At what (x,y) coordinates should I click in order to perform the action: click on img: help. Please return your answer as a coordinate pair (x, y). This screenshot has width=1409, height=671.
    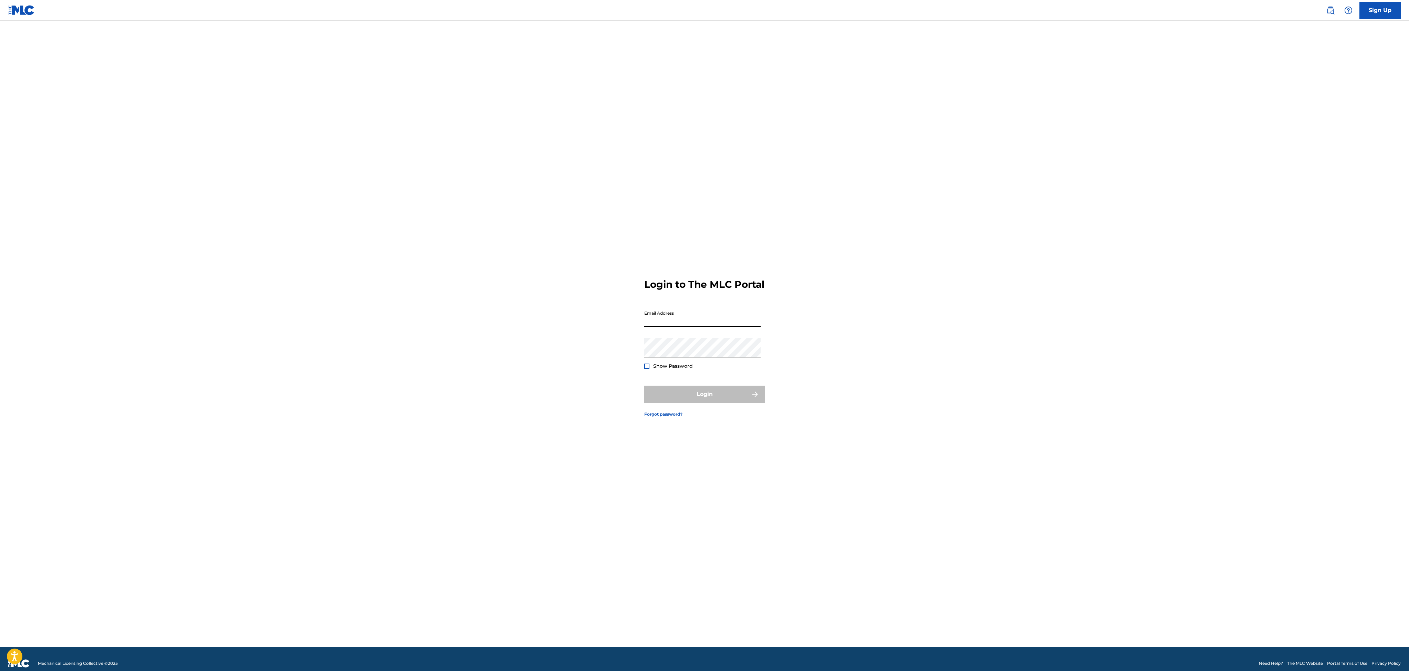
    Looking at the image, I should click on (1349, 10).